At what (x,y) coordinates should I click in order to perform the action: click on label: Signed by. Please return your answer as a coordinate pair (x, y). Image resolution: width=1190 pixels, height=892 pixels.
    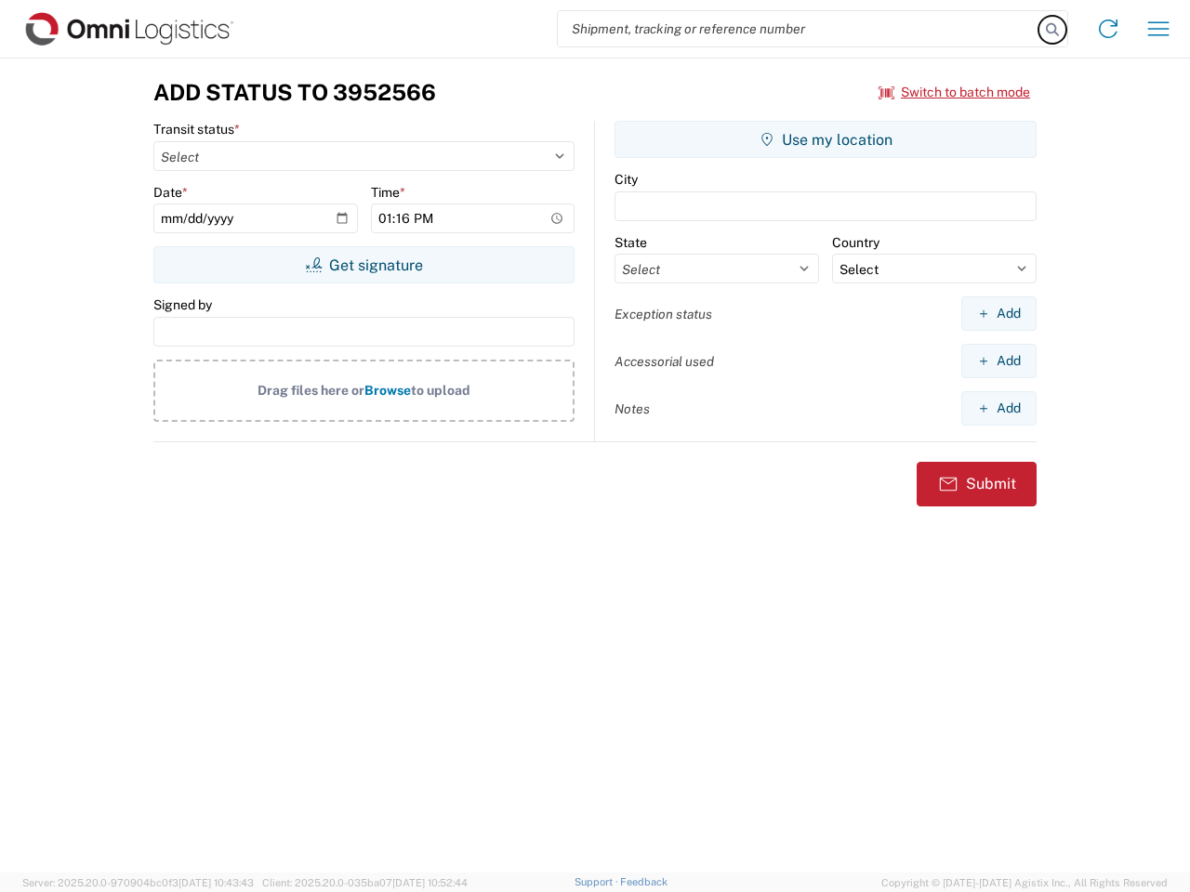
    Looking at the image, I should click on (182, 305).